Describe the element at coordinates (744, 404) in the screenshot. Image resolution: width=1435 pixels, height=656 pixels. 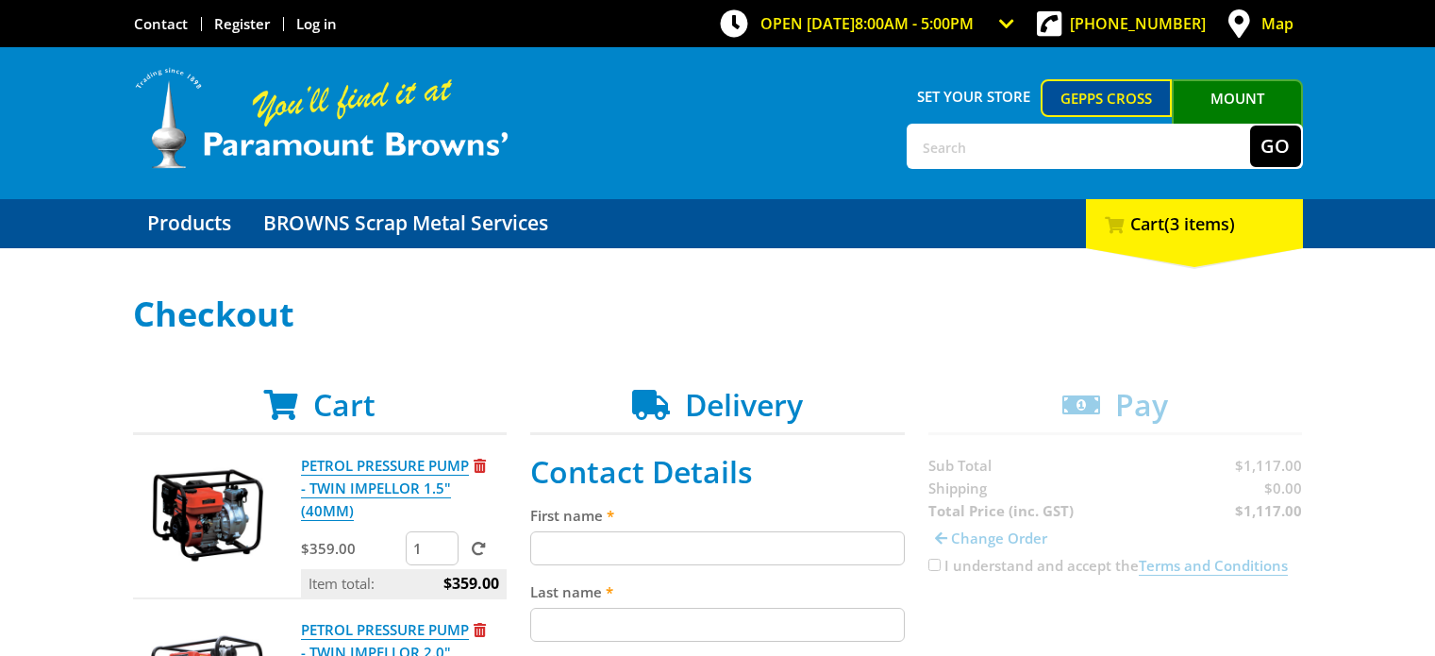
I see `span: Delivery` at that location.